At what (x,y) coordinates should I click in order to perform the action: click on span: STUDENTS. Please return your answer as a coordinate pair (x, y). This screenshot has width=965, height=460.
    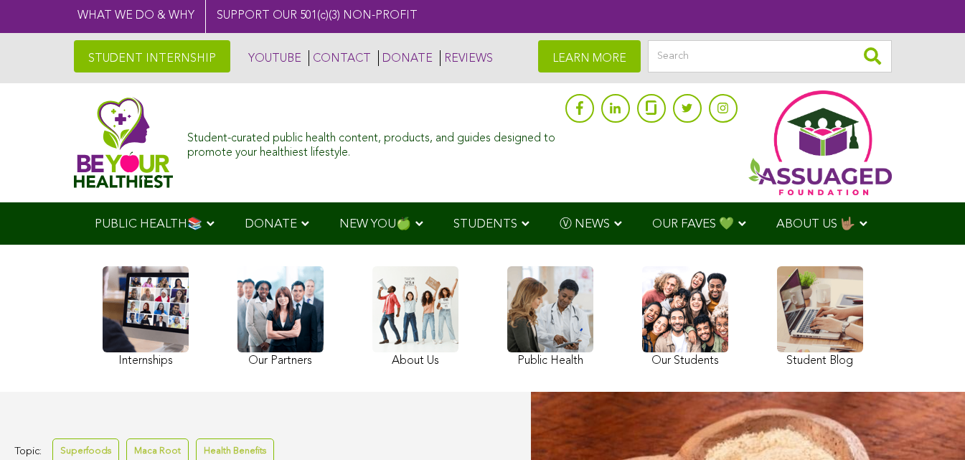
    Looking at the image, I should click on (485, 224).